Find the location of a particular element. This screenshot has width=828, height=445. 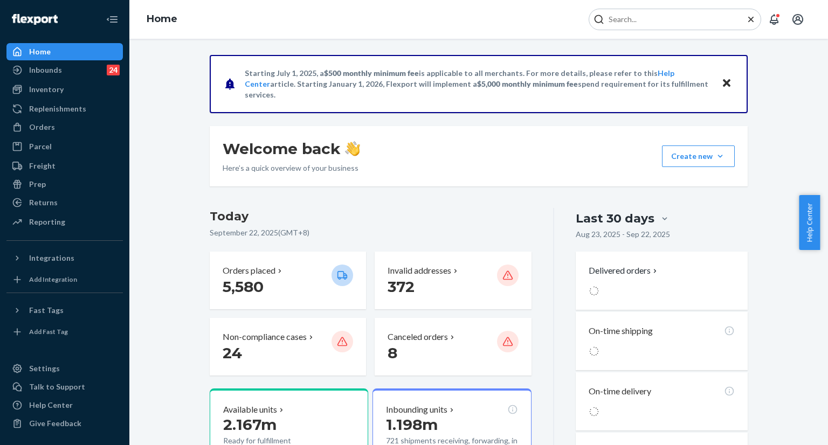

button: Close is located at coordinates (726, 84).